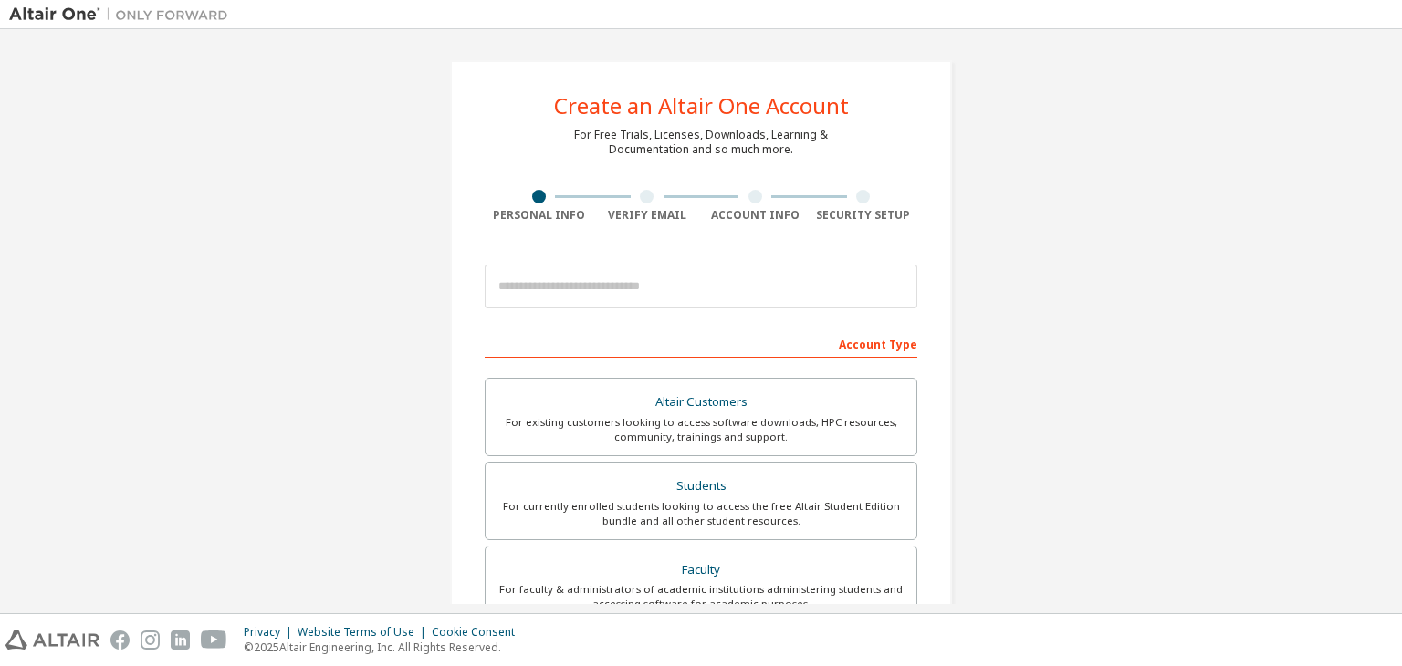 The width and height of the screenshot is (1402, 666). What do you see at coordinates (539, 215) in the screenshot?
I see `div: Personal Info` at bounding box center [539, 215].